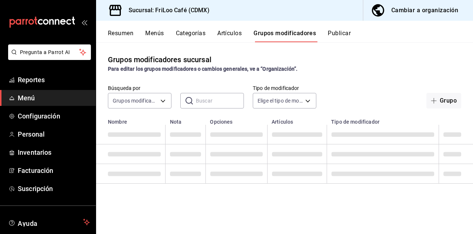 The height and width of the screenshot is (234, 473). Describe the element at coordinates (285, 88) in the screenshot. I see `label: Tipo de modificador` at that location.